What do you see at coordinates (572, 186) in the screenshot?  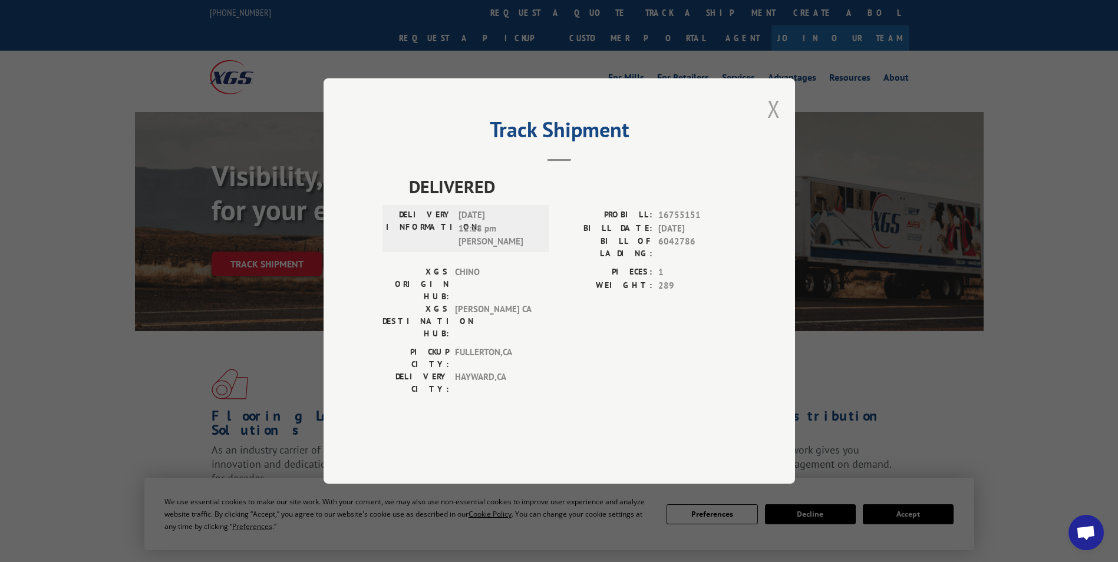 I see `span: DELIVERED` at bounding box center [572, 186].